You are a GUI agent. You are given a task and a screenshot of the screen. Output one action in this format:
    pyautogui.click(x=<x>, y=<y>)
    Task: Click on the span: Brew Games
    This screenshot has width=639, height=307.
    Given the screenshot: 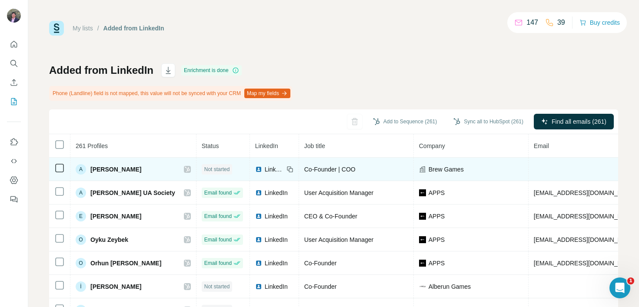 What is the action you would take?
    pyautogui.click(x=446, y=169)
    